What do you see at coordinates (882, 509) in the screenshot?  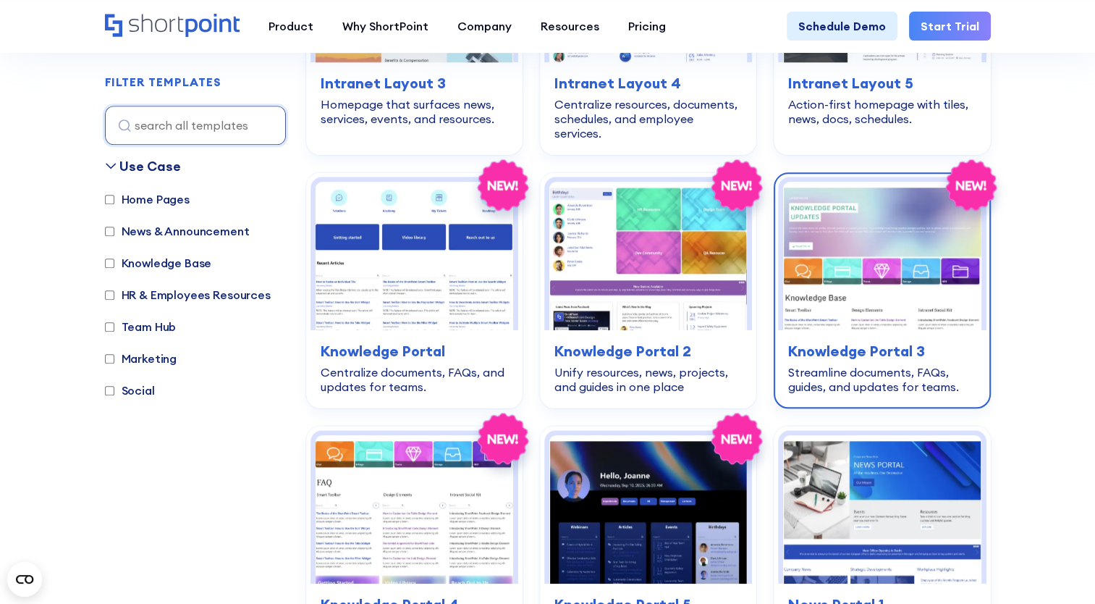 I see `img: Marketing 2 – SharePoint Online Communication Site: Centralize company news, events, highlights, ...` at bounding box center [882, 509].